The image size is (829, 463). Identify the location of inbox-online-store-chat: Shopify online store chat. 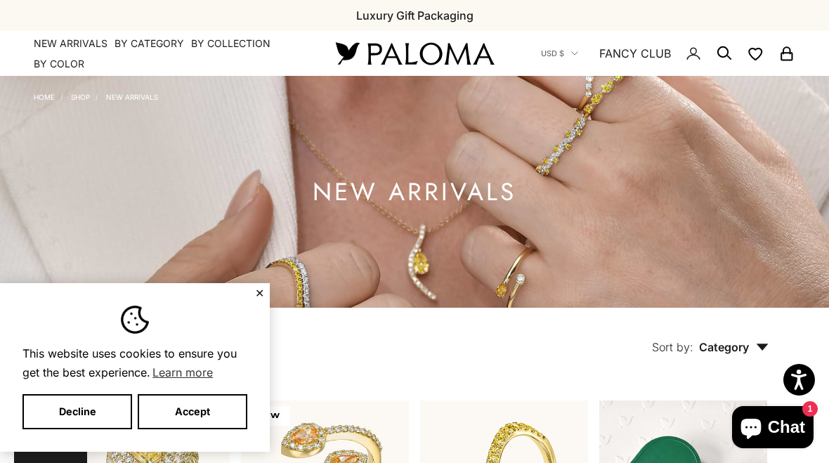
(773, 428).